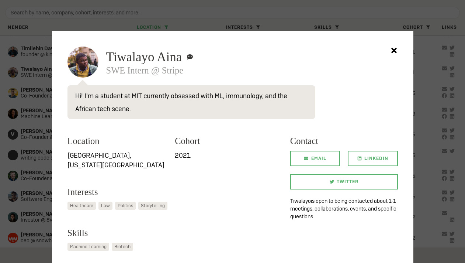  I want to click on a: Twitter, so click(344, 182).